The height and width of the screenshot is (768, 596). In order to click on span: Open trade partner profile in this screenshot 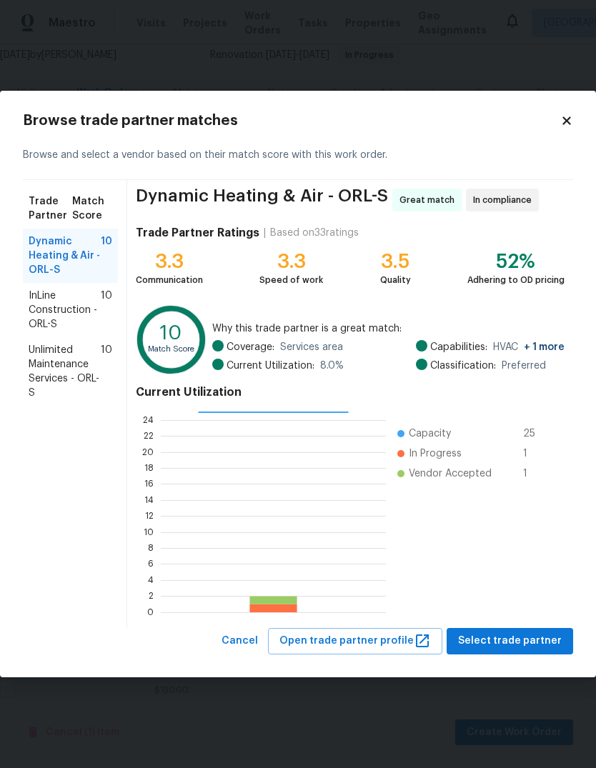, I will do `click(355, 641)`.